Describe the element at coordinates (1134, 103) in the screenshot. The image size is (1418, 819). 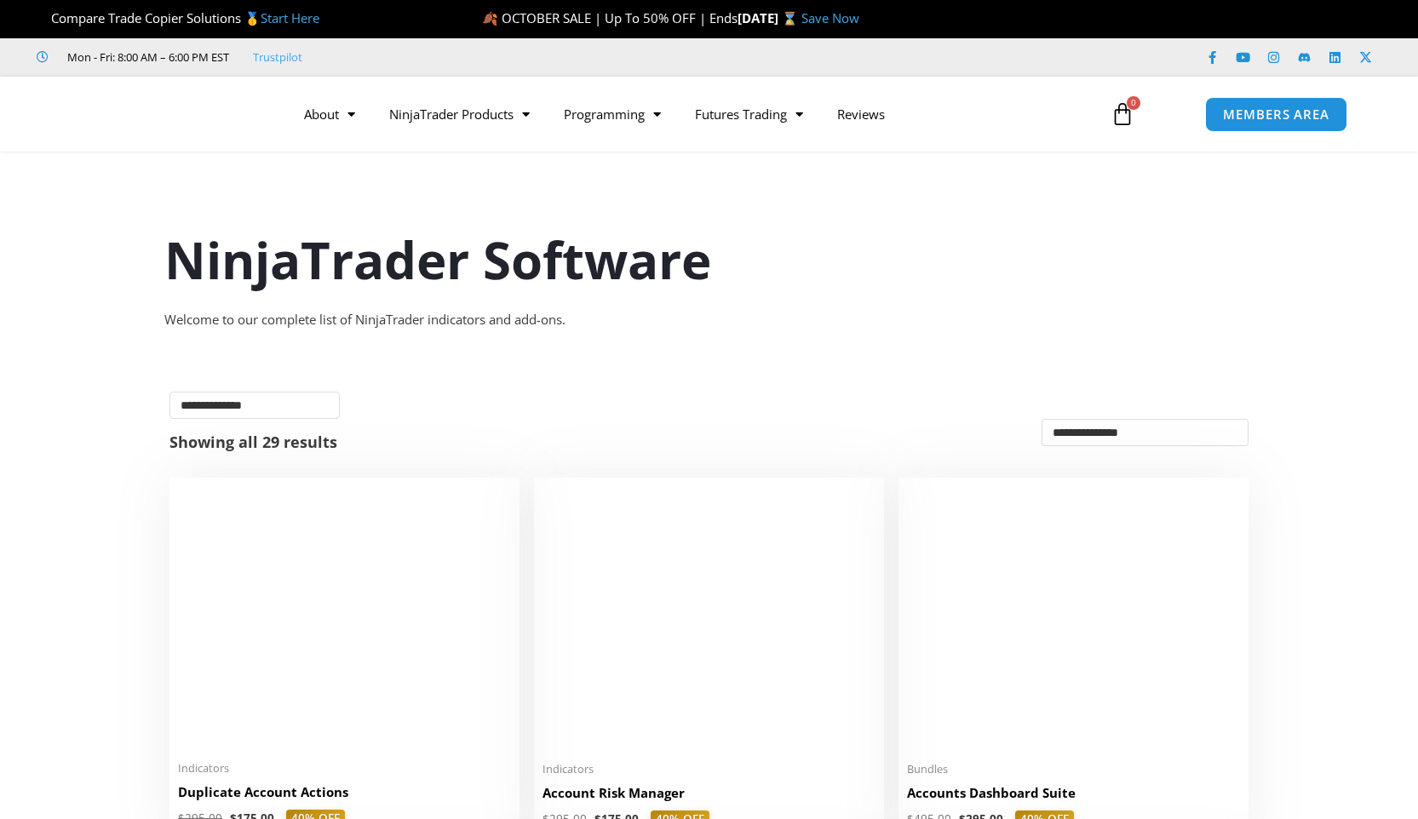
I see `span: 0` at that location.